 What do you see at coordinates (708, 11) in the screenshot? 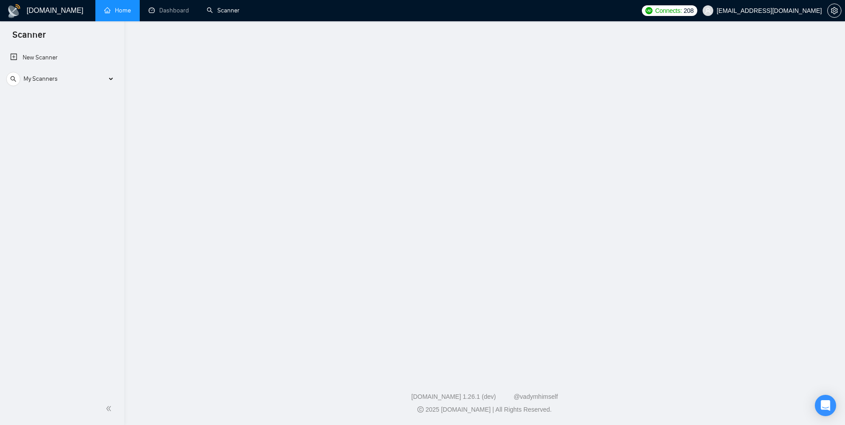
I see `span: user` at bounding box center [708, 11].